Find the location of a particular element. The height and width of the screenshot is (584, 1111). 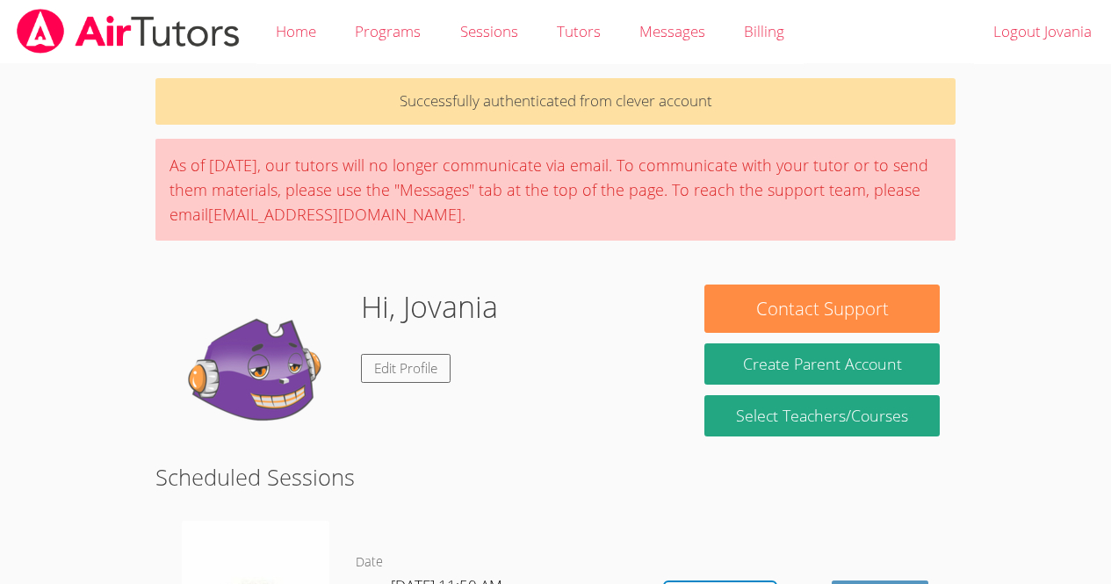

img: default.png is located at coordinates (259, 372).